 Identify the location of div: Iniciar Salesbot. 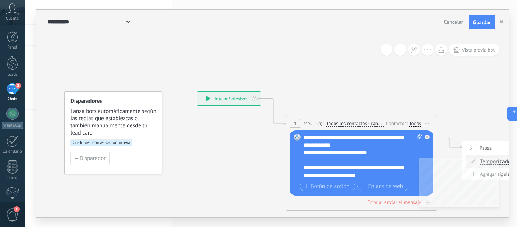
(229, 98).